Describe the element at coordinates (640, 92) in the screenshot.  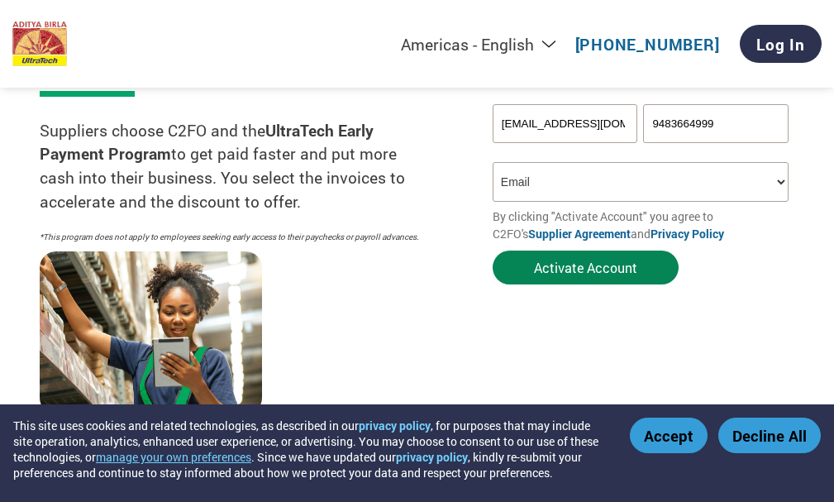
I see `div: Invalid company name or company name is too long` at that location.